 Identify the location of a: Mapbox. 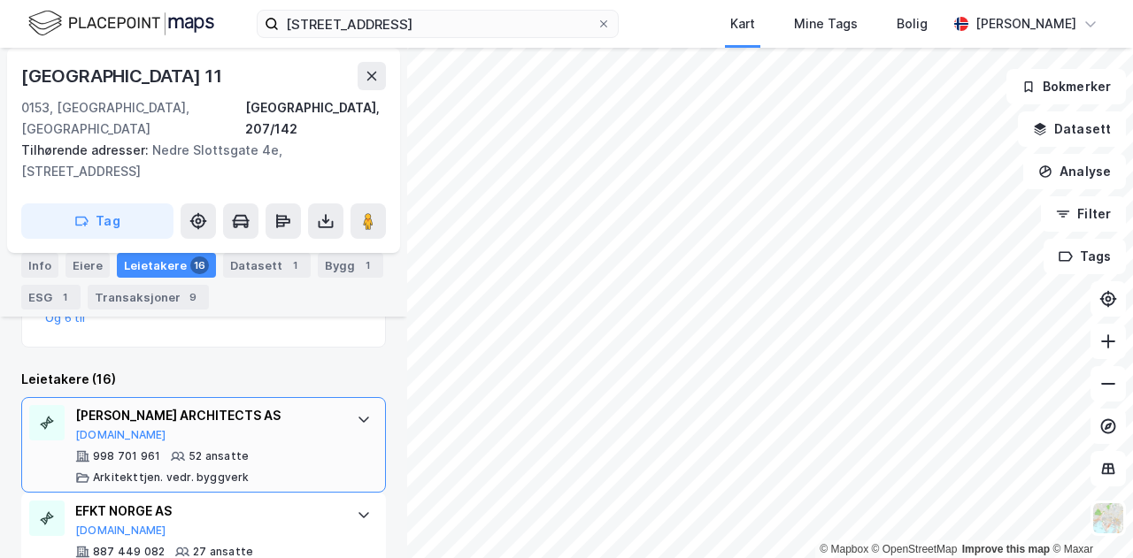
(843, 550).